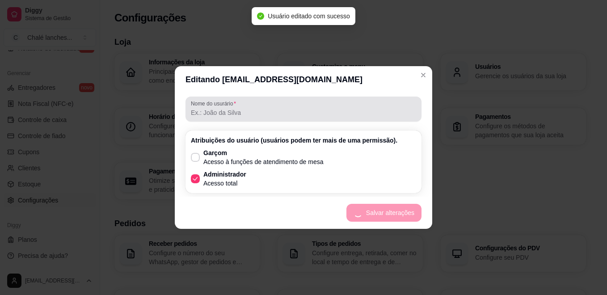 The image size is (607, 295). I want to click on label: Nome do usurário, so click(215, 103).